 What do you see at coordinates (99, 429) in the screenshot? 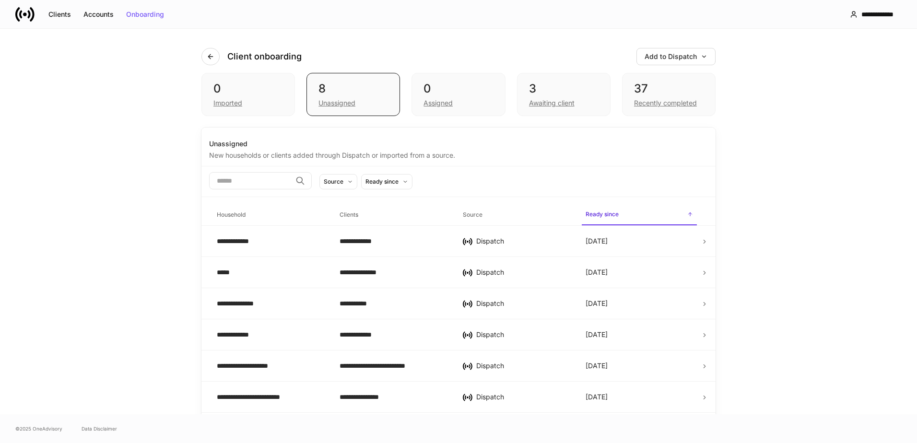
I see `a: Data Disclaimer` at bounding box center [99, 429].